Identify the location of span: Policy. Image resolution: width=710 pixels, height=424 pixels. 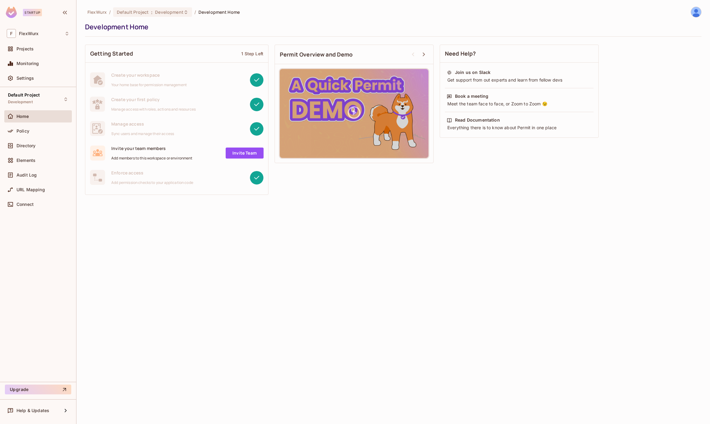
(23, 131).